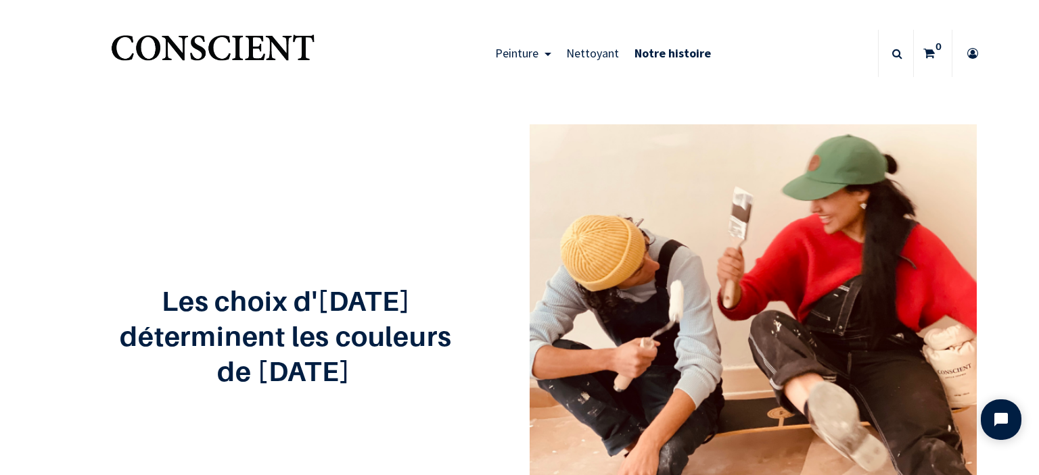 This screenshot has width=1039, height=475. Describe the element at coordinates (938, 47) in the screenshot. I see `sup: 0` at that location.